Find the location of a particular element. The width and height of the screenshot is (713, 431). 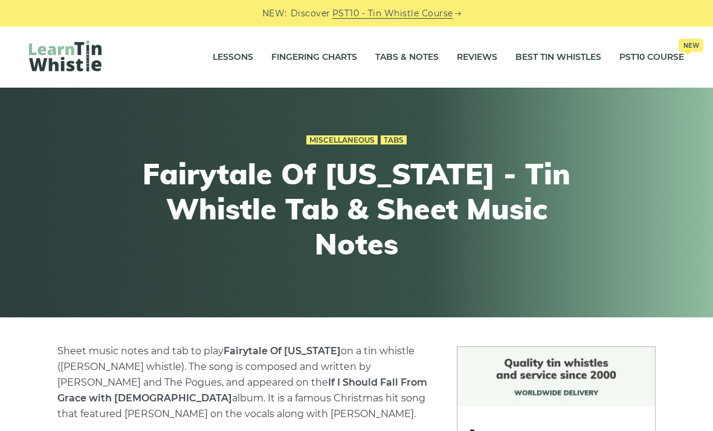

a: PST10 CourseNew is located at coordinates (652, 57).